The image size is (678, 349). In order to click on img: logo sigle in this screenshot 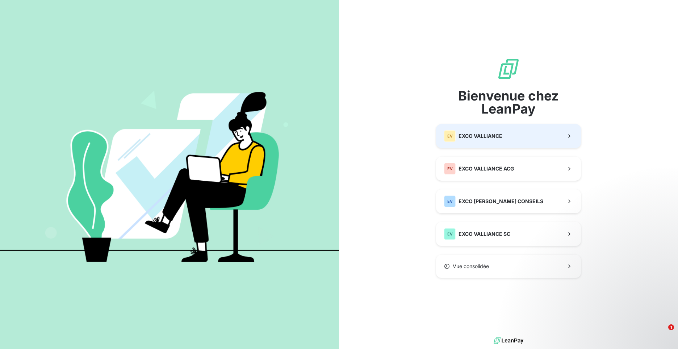, I will do `click(509, 69)`.